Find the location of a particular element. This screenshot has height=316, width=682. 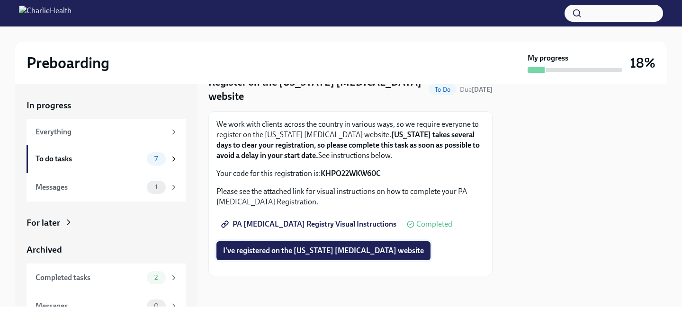

a: In progress is located at coordinates (106, 106).